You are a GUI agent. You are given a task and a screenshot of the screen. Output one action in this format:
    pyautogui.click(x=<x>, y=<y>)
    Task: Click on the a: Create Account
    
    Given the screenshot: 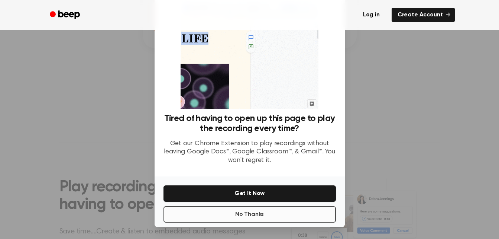 What is the action you would take?
    pyautogui.click(x=424, y=15)
    